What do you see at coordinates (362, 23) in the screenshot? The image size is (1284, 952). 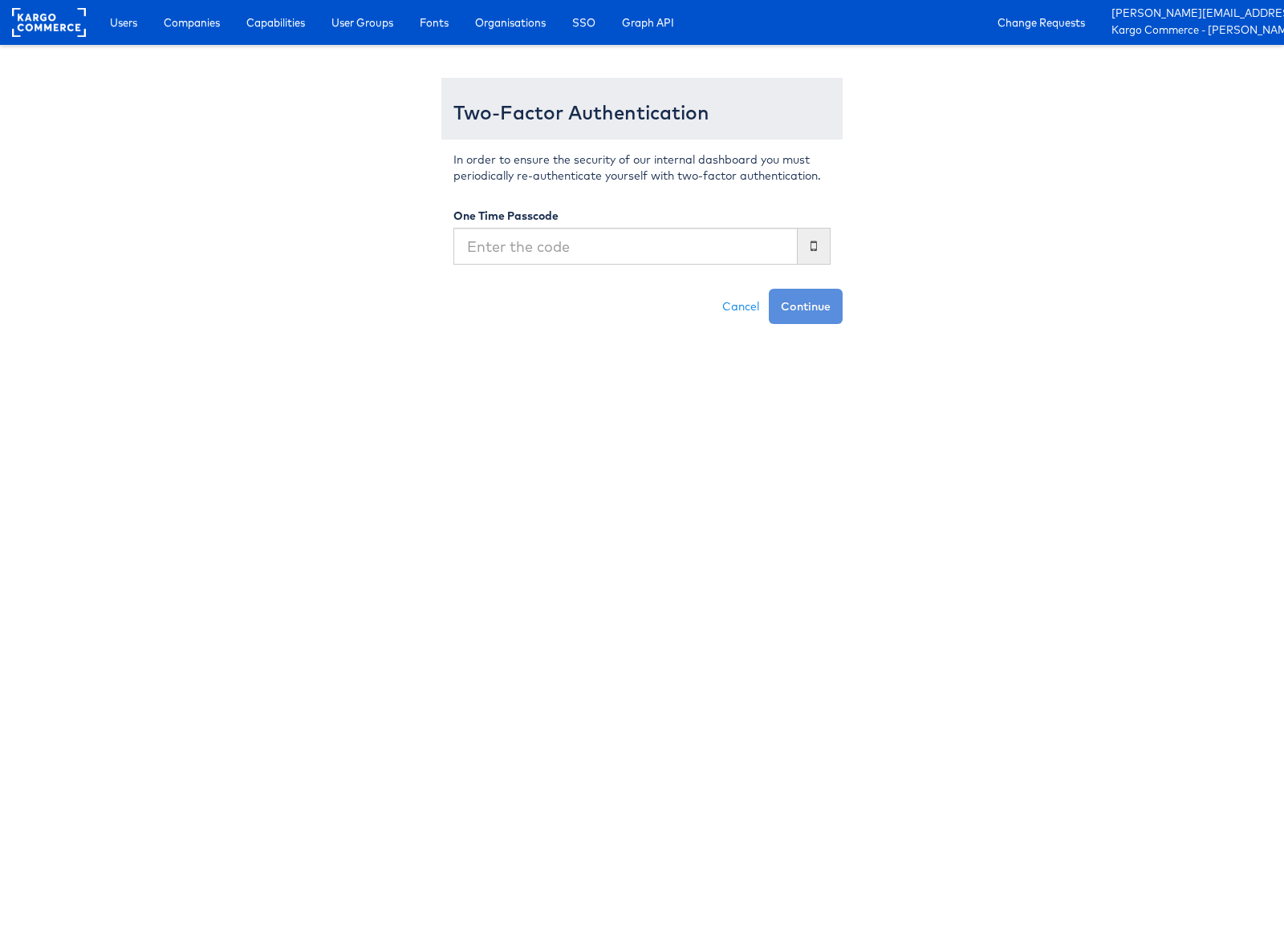 I see `span: User Groups` at bounding box center [362, 23].